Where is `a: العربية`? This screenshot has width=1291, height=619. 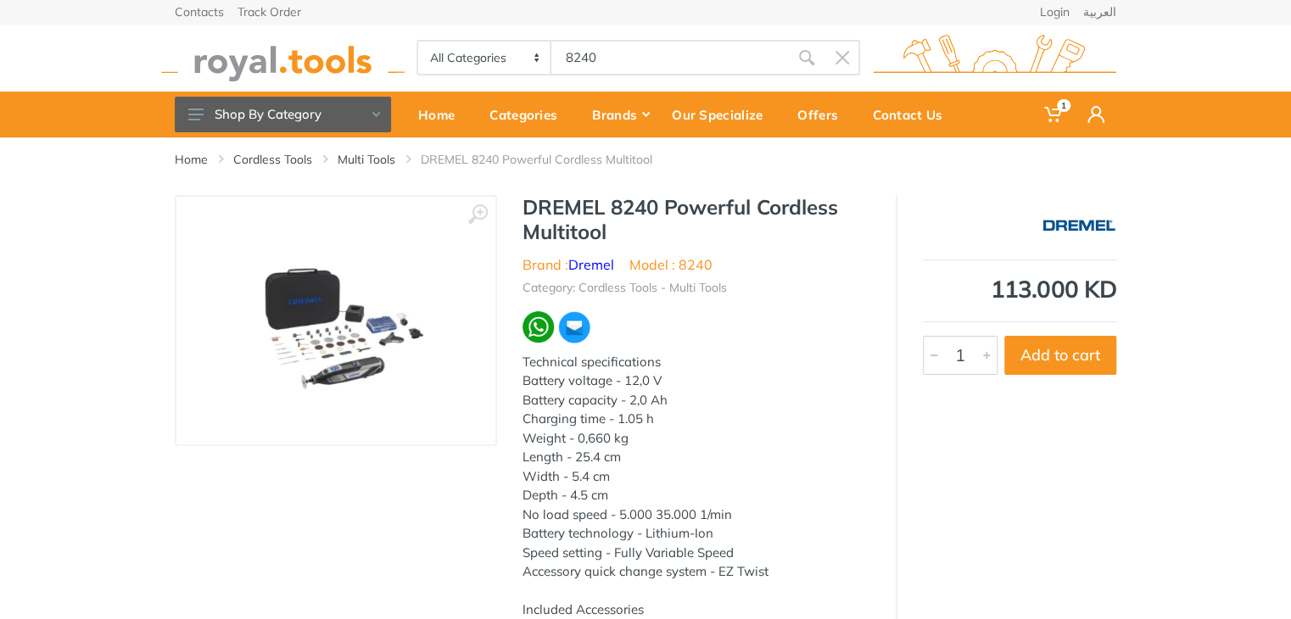 a: العربية is located at coordinates (1100, 12).